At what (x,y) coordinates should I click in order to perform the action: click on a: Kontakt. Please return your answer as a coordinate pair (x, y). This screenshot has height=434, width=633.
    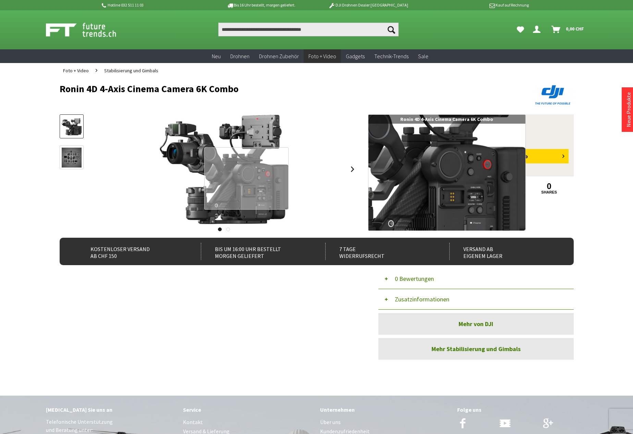
    Looking at the image, I should click on (248, 422).